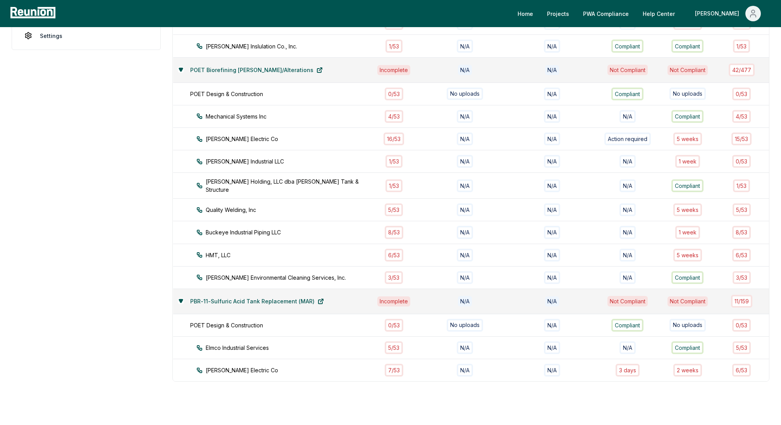  Describe the element at coordinates (257, 301) in the screenshot. I see `a: PBR-11-Sulfuric Acid Tank Replacement (MAR)` at that location.